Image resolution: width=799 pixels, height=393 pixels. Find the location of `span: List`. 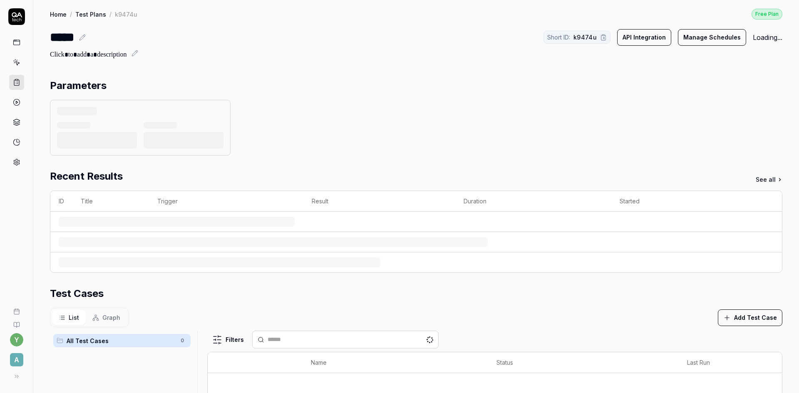

span: List is located at coordinates (74, 317).